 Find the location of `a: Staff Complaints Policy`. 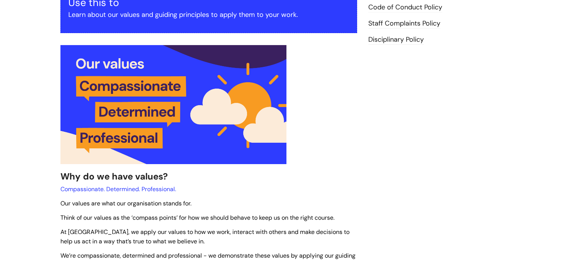

a: Staff Complaints Policy is located at coordinates (404, 24).